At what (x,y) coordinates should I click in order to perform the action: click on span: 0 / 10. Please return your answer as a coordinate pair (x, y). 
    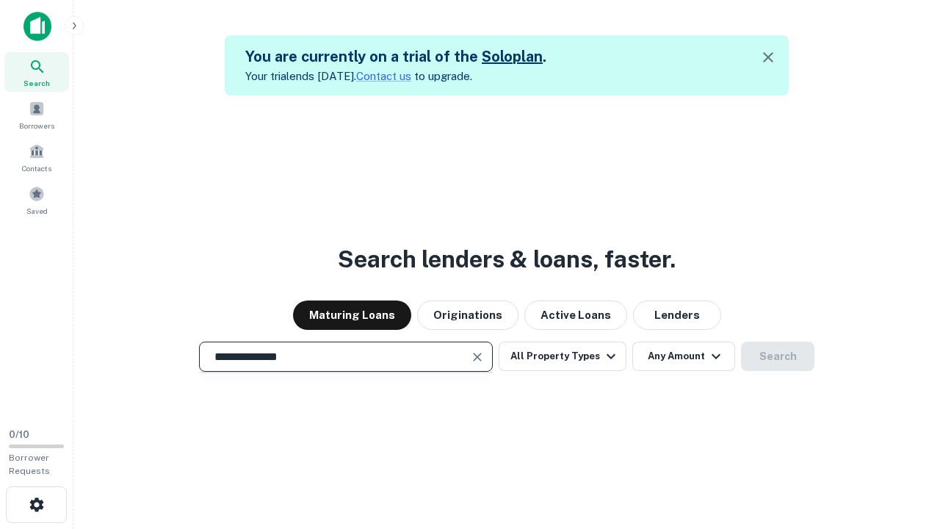
    Looking at the image, I should click on (19, 434).